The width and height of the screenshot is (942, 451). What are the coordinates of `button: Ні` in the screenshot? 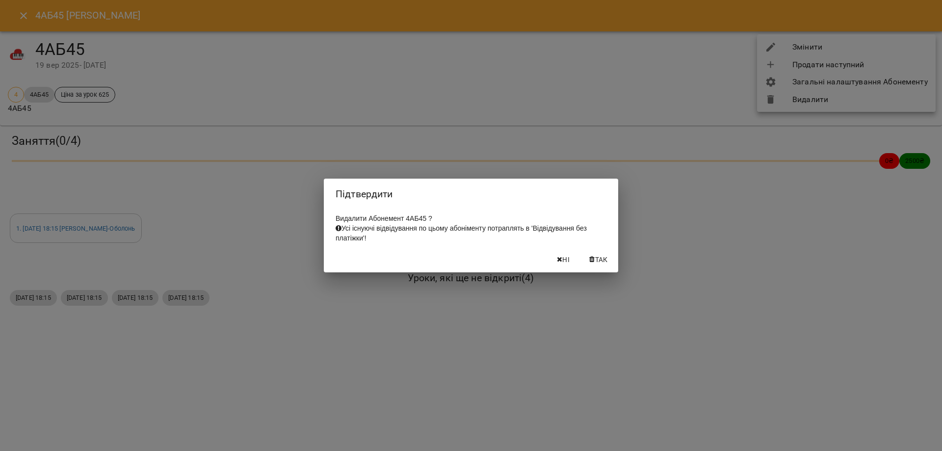 It's located at (563, 260).